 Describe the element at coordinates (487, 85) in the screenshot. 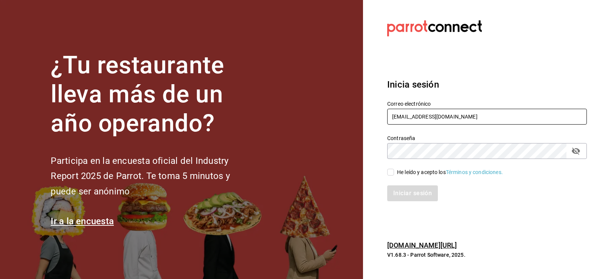

I see `h3: Inicia sesión` at that location.